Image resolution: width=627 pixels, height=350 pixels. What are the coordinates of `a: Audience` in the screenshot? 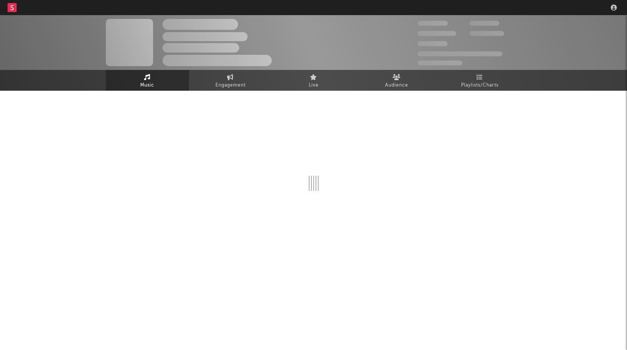 It's located at (397, 80).